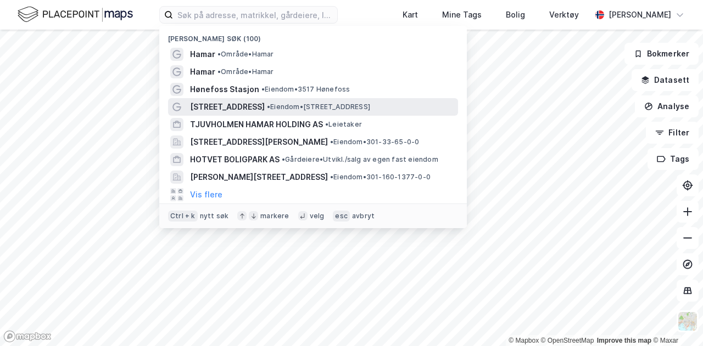 Image resolution: width=703 pixels, height=346 pixels. Describe the element at coordinates (624, 341) in the screenshot. I see `a: Improve this map` at that location.